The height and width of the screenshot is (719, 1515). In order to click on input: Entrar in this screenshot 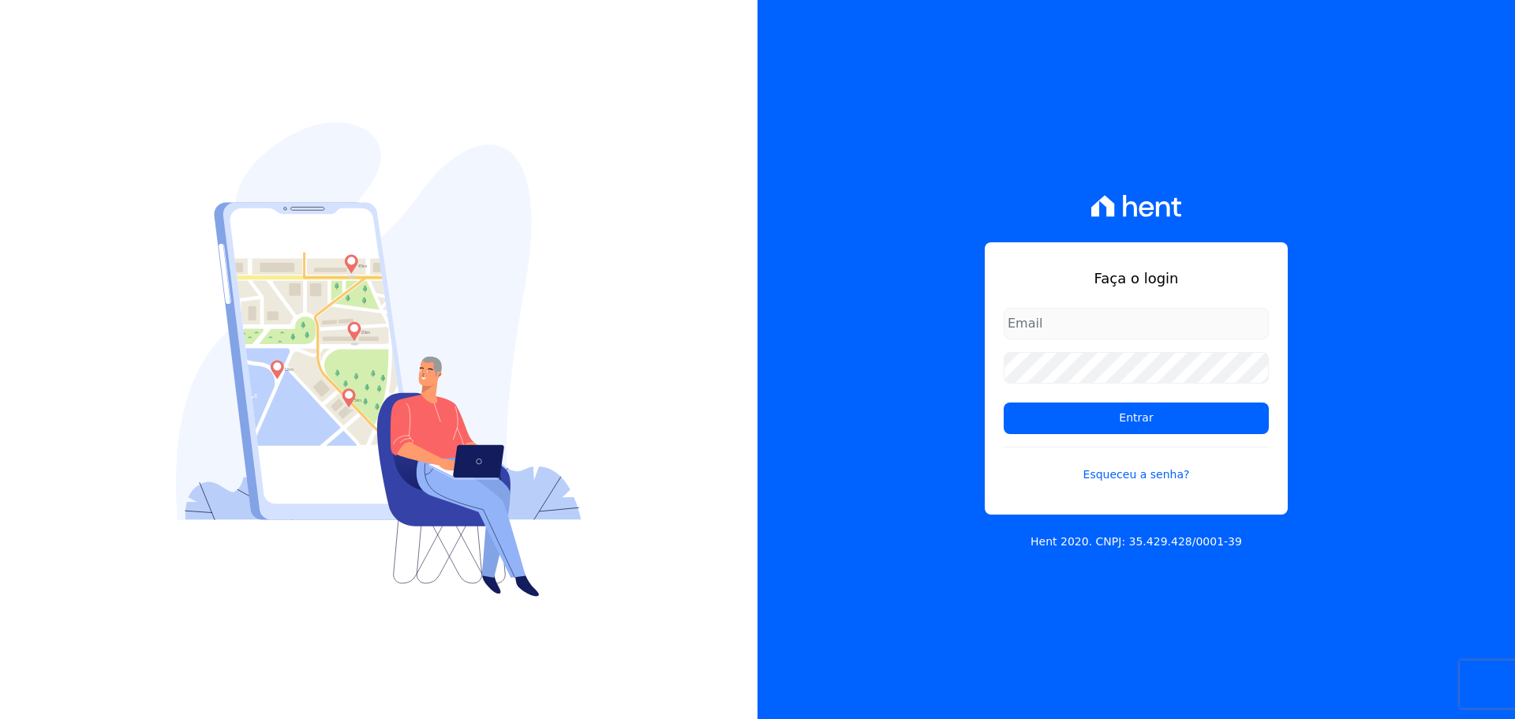, I will do `click(1136, 418)`.